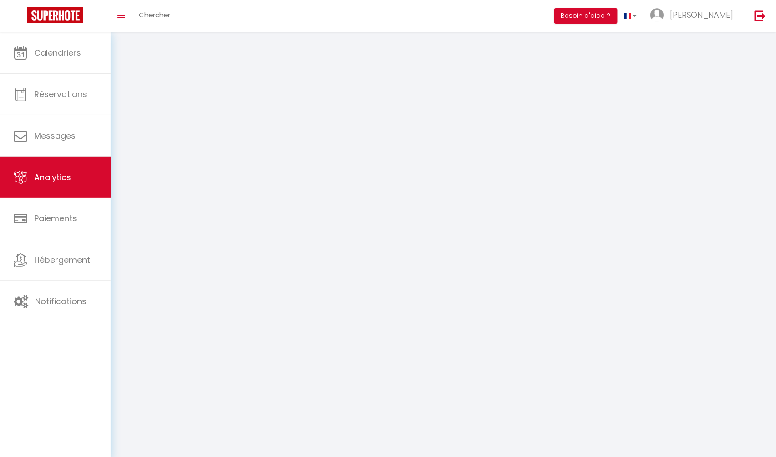 This screenshot has height=457, width=776. Describe the element at coordinates (52, 177) in the screenshot. I see `span: Analytics` at that location.